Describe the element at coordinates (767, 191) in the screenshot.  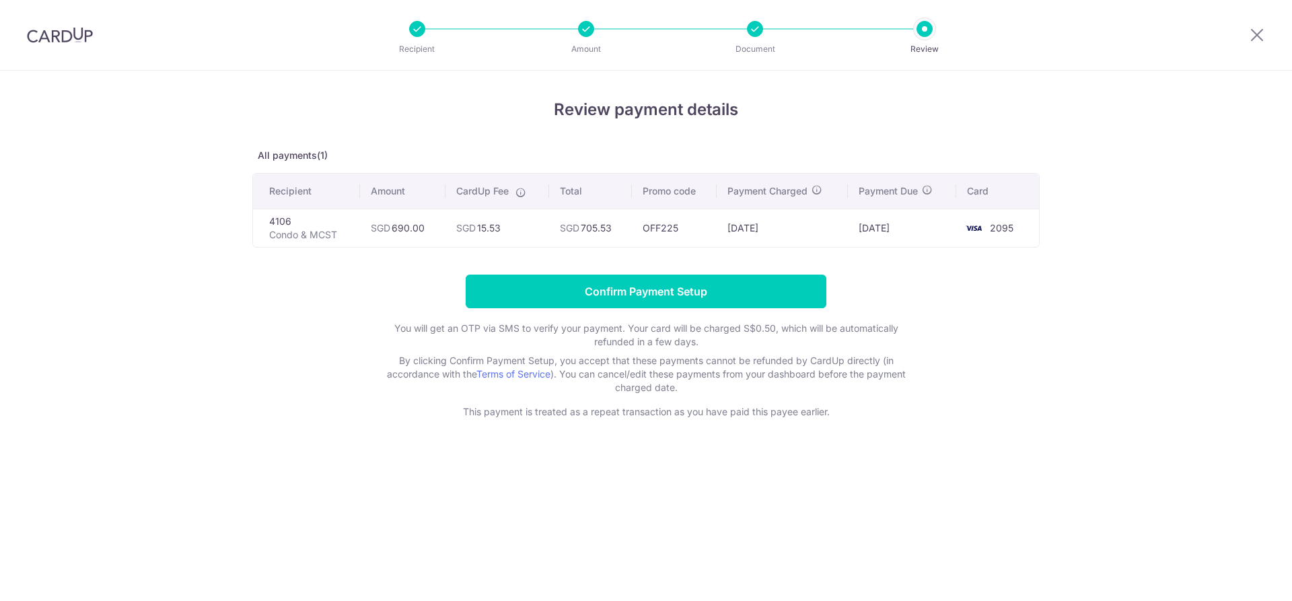
I see `span: Payment Charged` at that location.